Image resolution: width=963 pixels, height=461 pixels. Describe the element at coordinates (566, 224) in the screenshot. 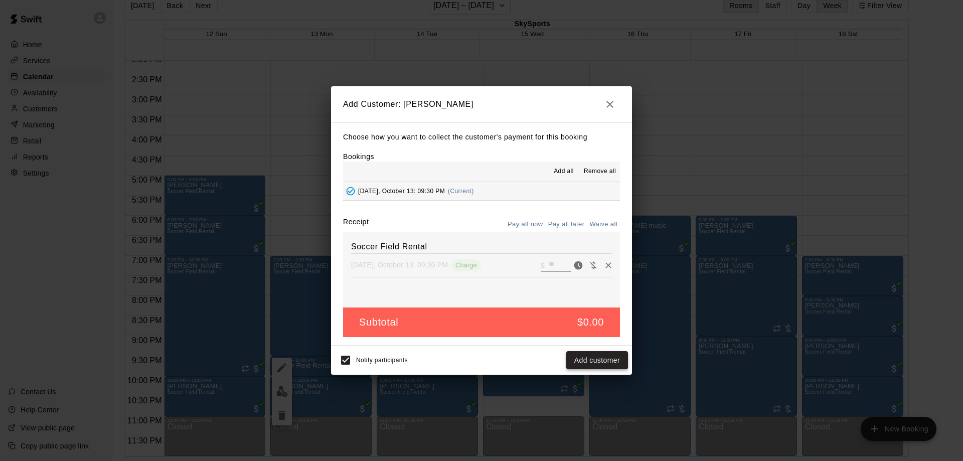

I see `button: Pay all later` at that location.